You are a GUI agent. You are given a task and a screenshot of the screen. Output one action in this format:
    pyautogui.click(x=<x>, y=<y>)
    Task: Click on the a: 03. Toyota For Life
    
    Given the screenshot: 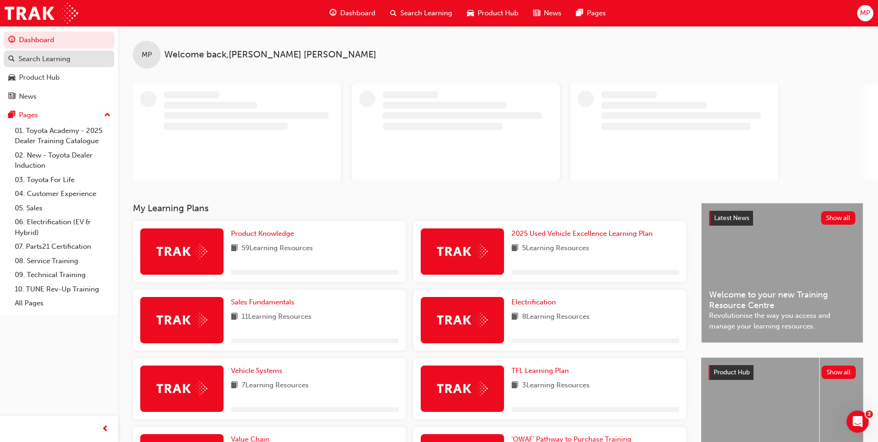 What is the action you would take?
    pyautogui.click(x=62, y=180)
    